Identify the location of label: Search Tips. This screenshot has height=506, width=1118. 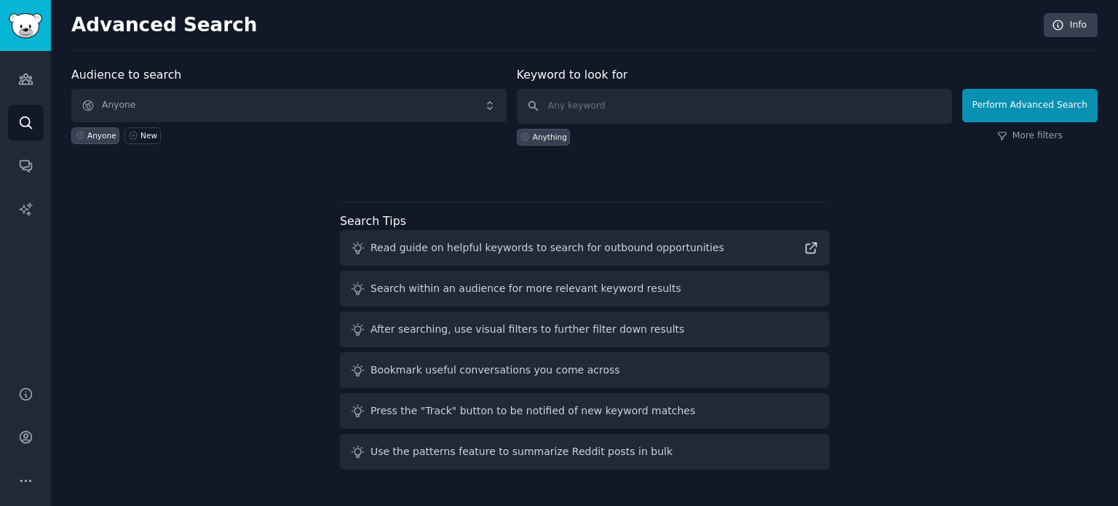
(373, 221).